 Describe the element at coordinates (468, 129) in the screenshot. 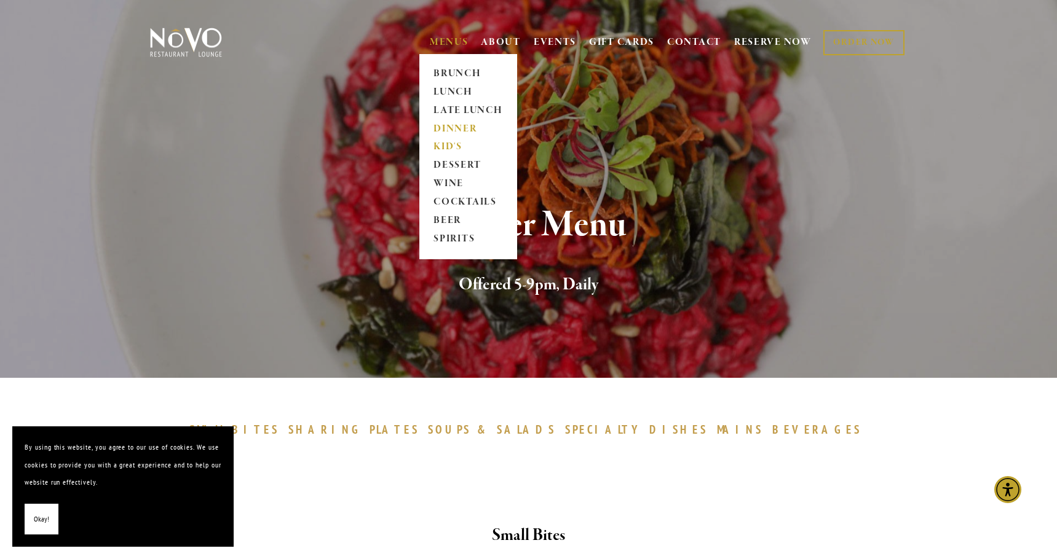

I see `a: DINNER` at that location.